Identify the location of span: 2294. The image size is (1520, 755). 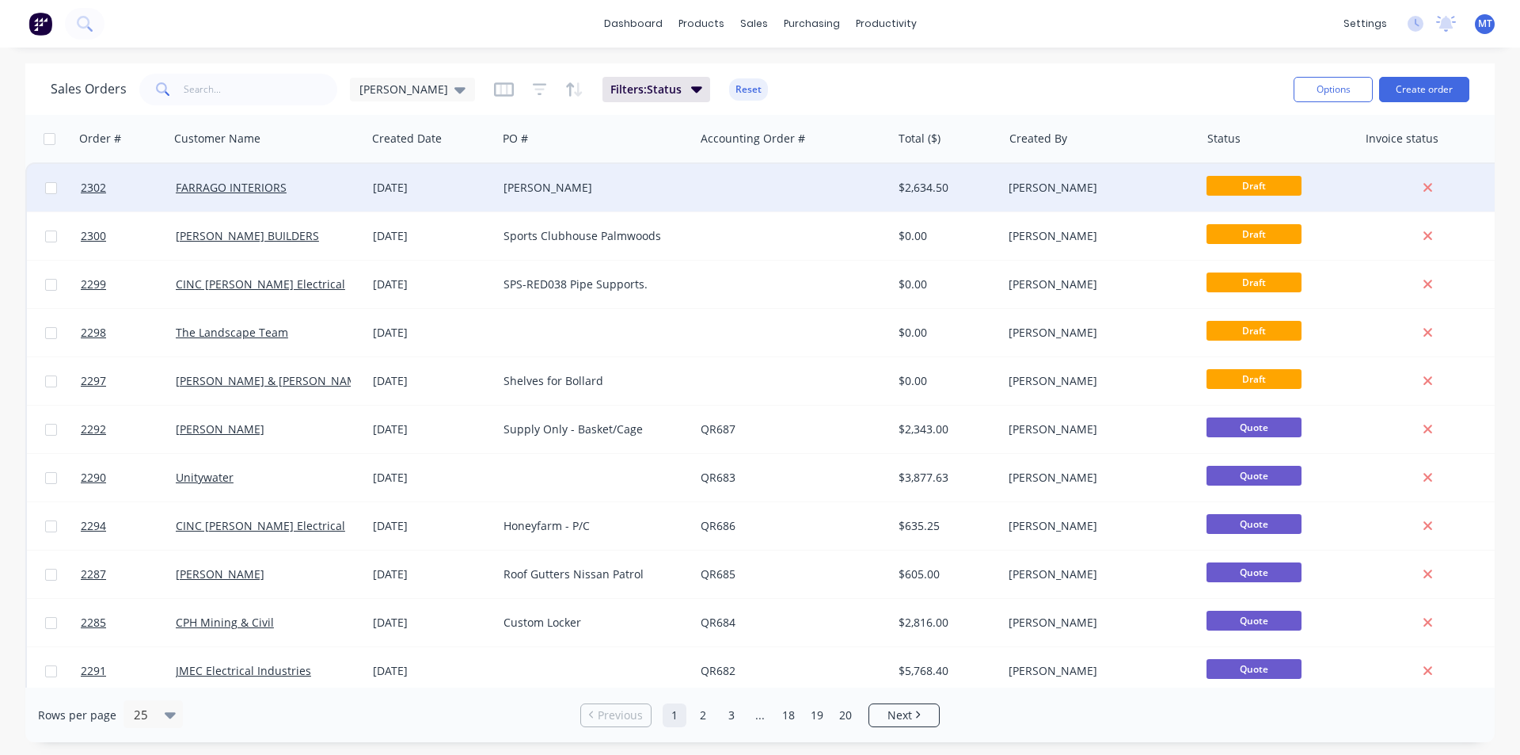
(93, 526).